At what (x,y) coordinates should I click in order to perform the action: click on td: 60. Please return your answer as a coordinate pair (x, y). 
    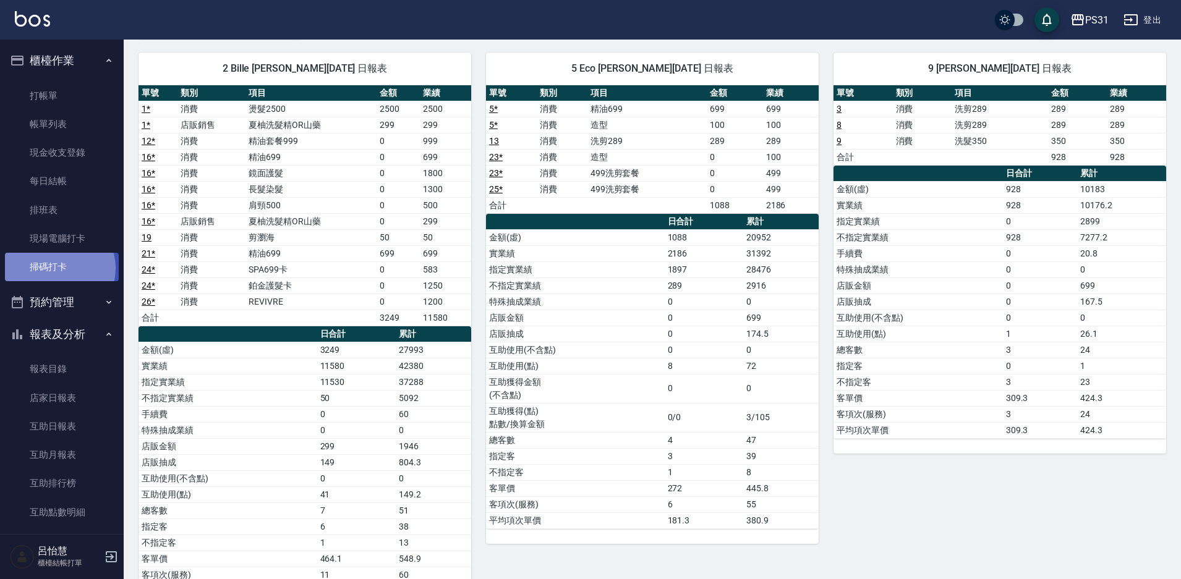
    Looking at the image, I should click on (434, 414).